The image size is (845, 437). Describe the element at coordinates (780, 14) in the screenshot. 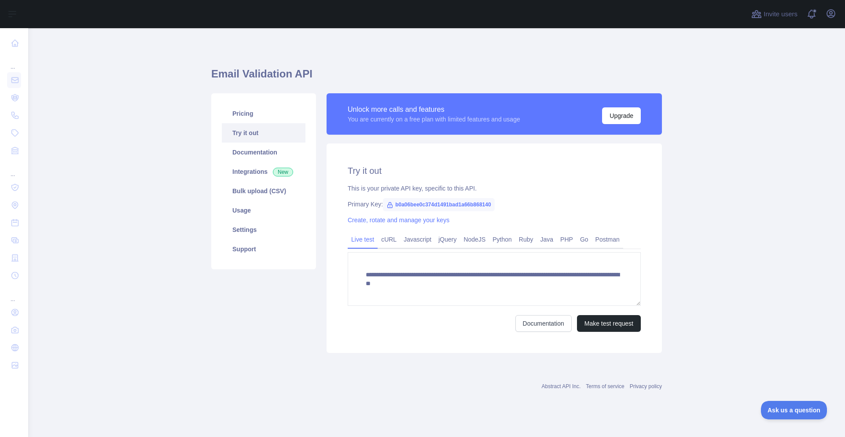

I see `span: Invite users` at that location.